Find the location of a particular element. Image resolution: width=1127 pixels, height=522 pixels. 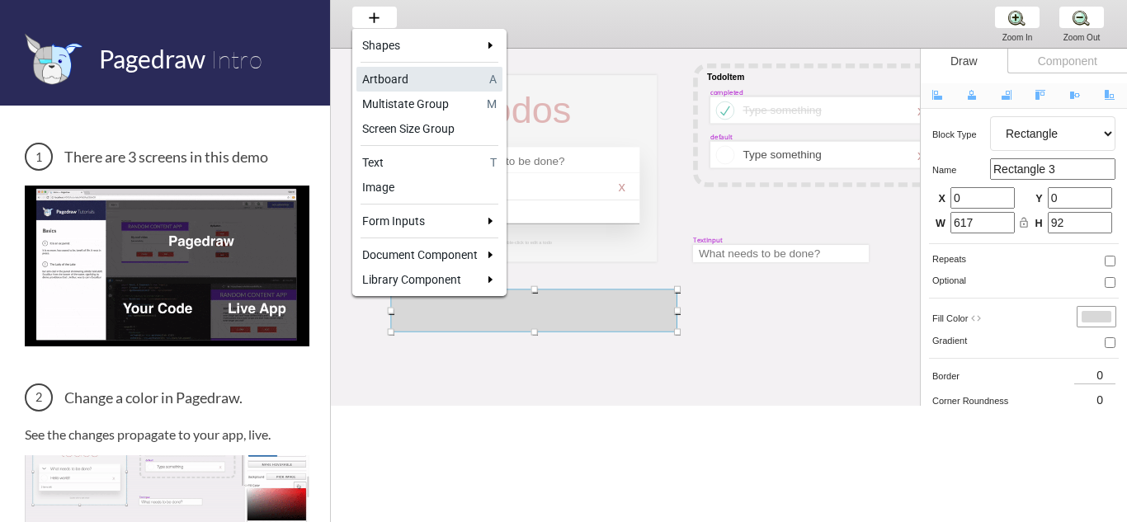

div: Multistate Group is located at coordinates (422, 104).